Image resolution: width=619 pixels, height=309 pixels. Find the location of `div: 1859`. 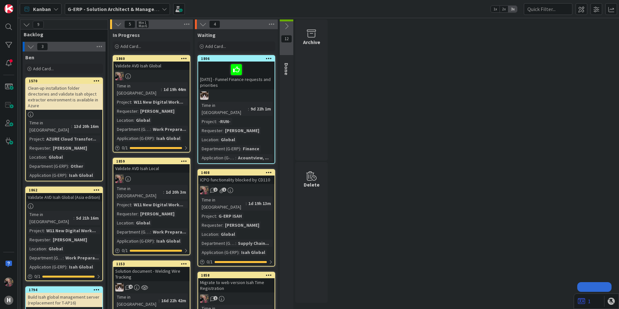

div: 1859 is located at coordinates (151, 161).